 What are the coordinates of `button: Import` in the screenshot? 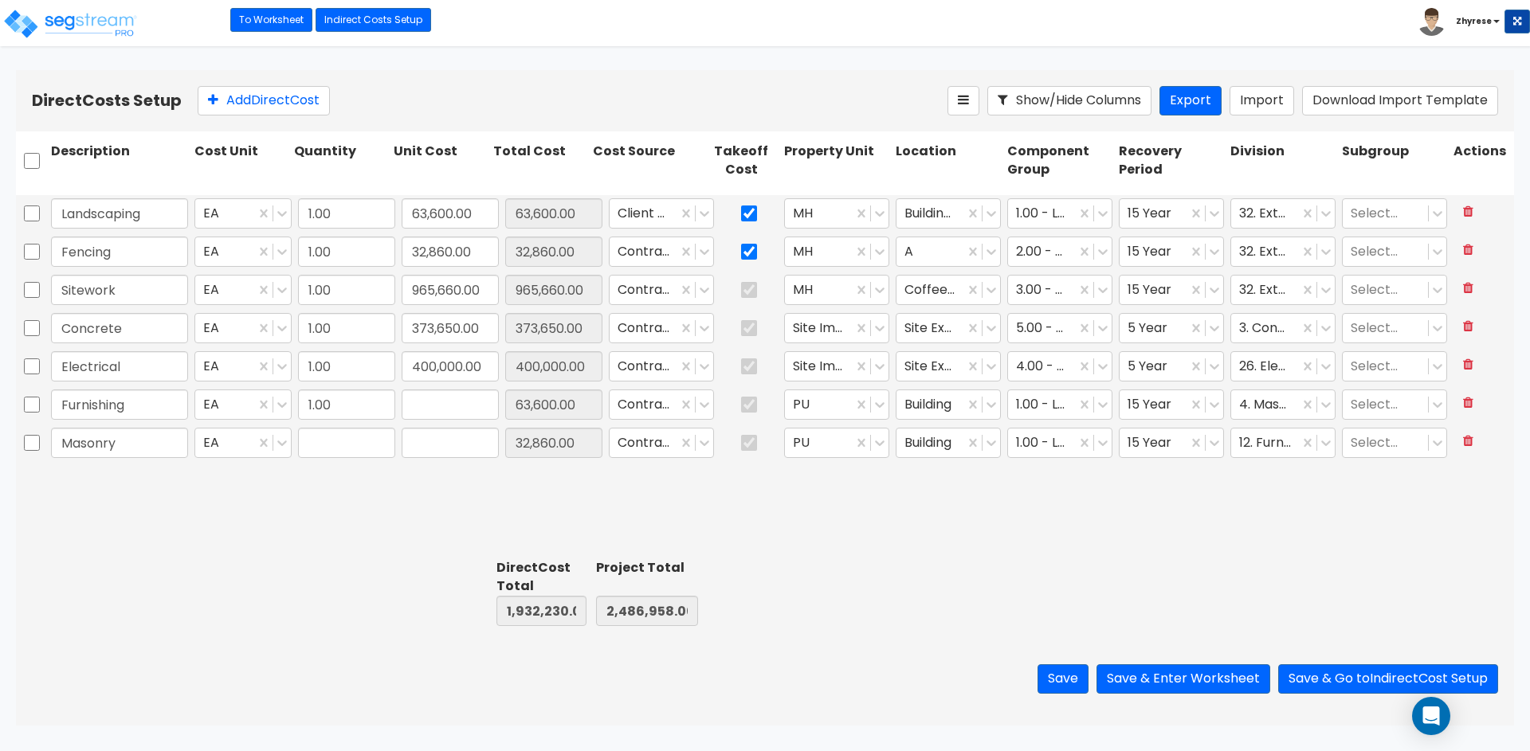 It's located at (1261, 100).